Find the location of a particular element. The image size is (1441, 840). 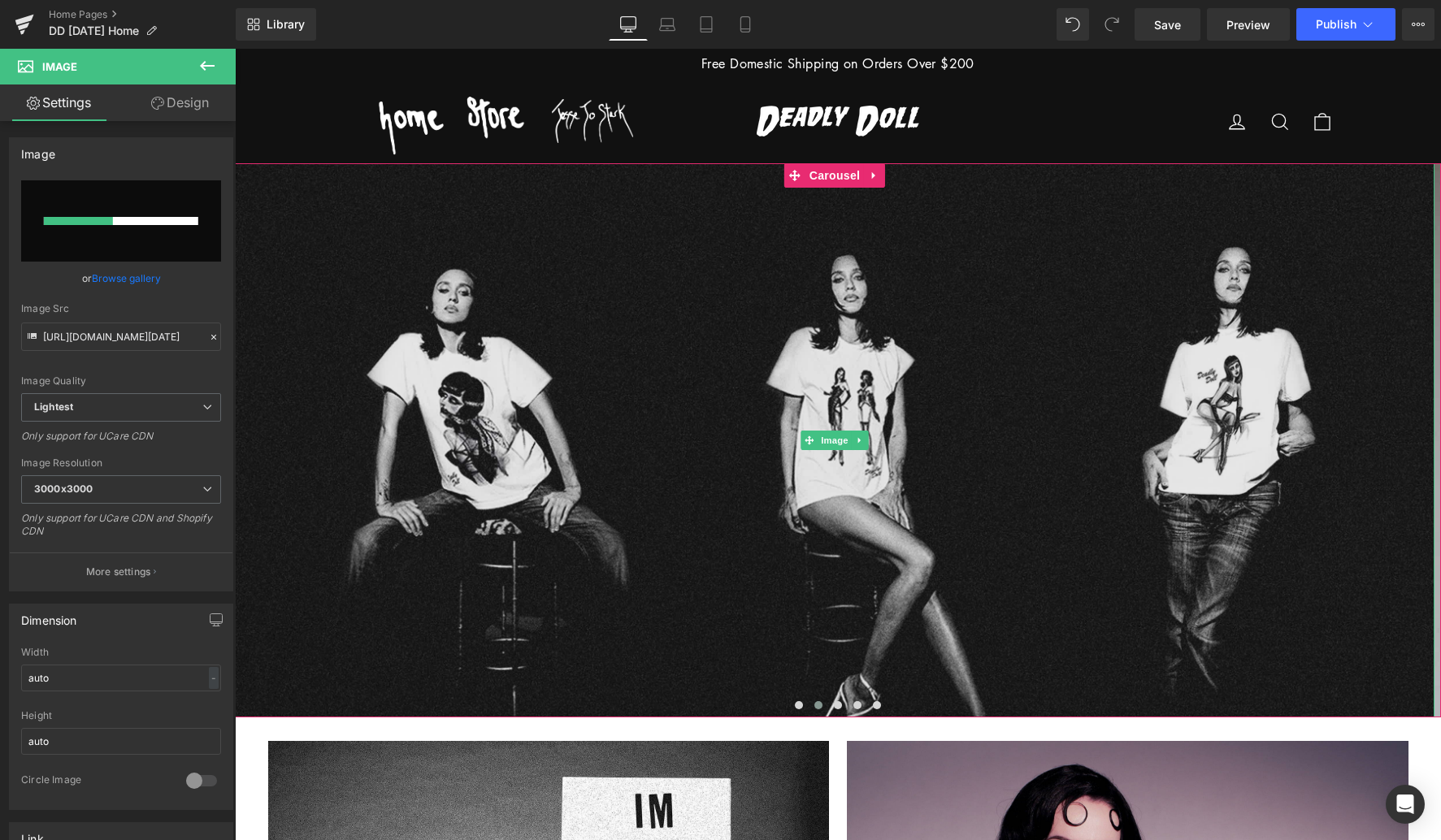

input: Link is located at coordinates (121, 336).